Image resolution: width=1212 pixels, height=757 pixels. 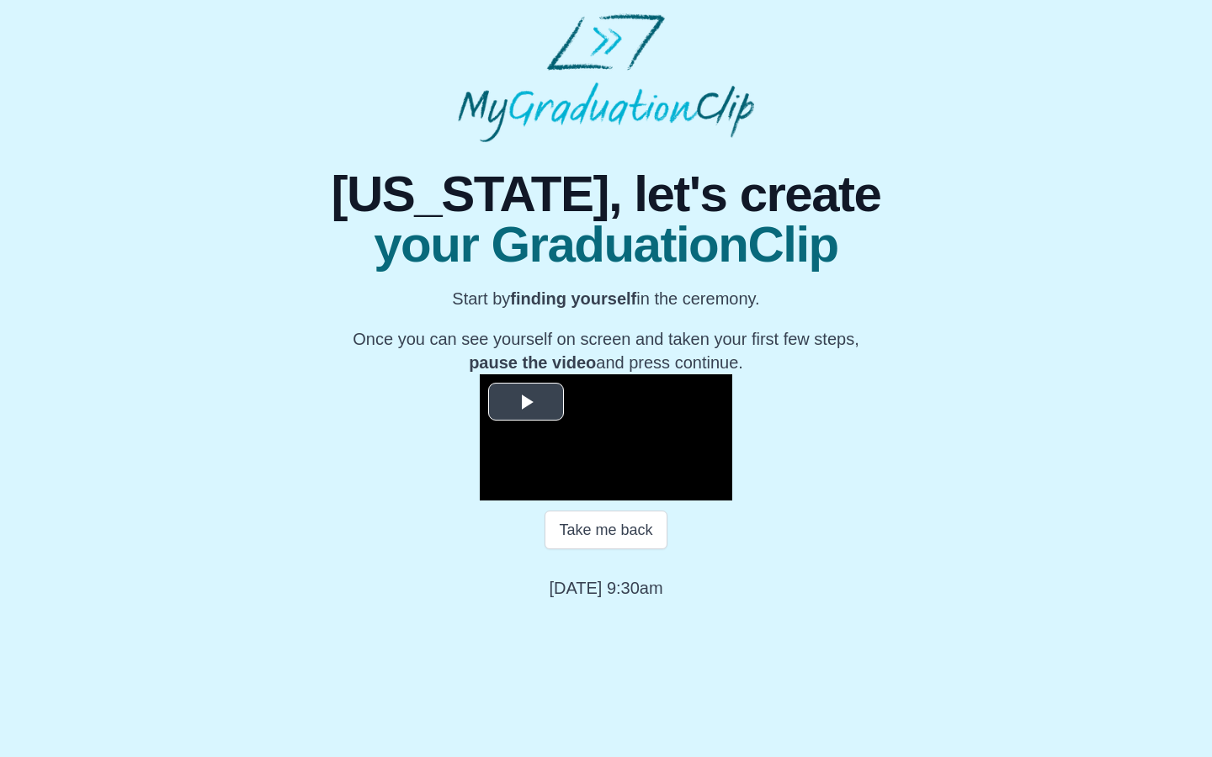 I want to click on img: MyGraduationClip, so click(x=606, y=77).